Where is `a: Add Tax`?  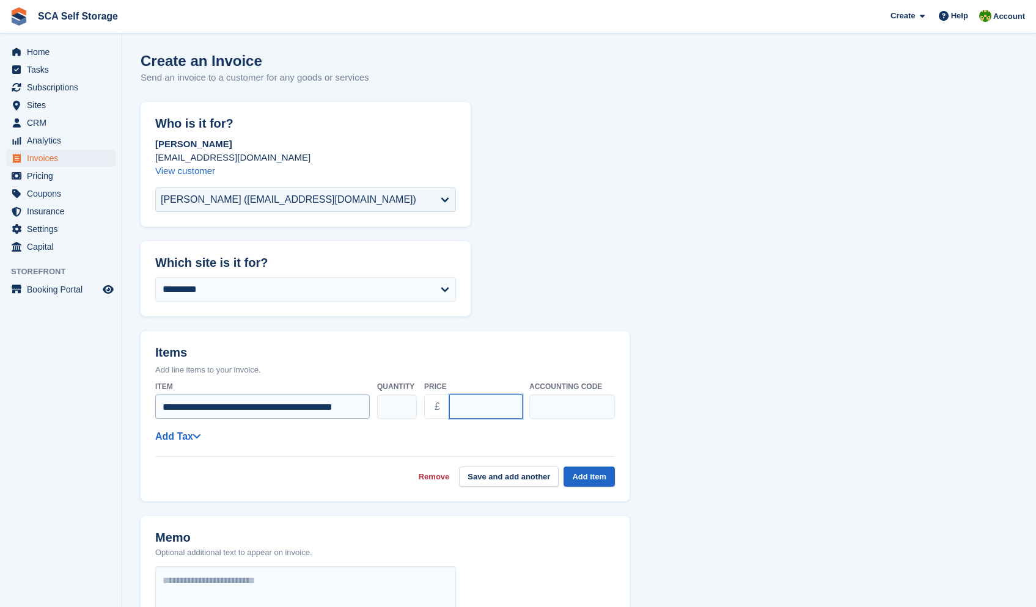
a: Add Tax is located at coordinates (178, 436).